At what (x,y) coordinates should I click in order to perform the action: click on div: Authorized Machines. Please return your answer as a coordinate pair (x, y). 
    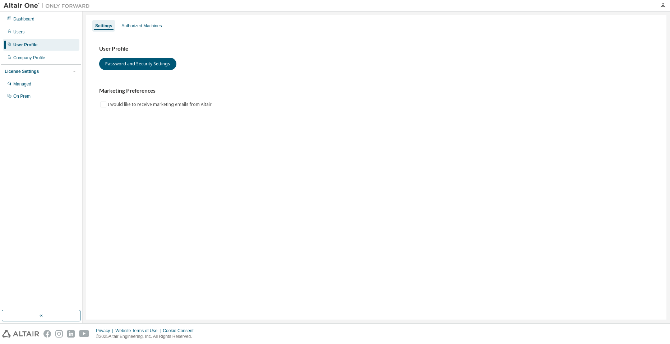
    Looking at the image, I should click on (141, 26).